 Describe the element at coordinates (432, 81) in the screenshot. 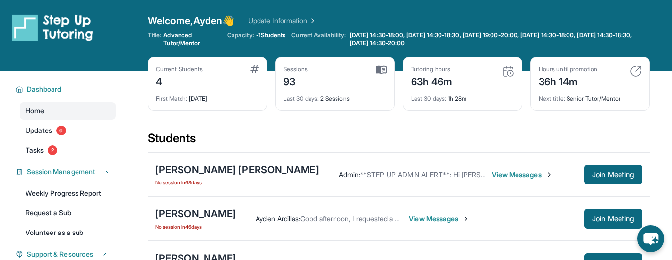

I see `div: 63h 46m` at that location.